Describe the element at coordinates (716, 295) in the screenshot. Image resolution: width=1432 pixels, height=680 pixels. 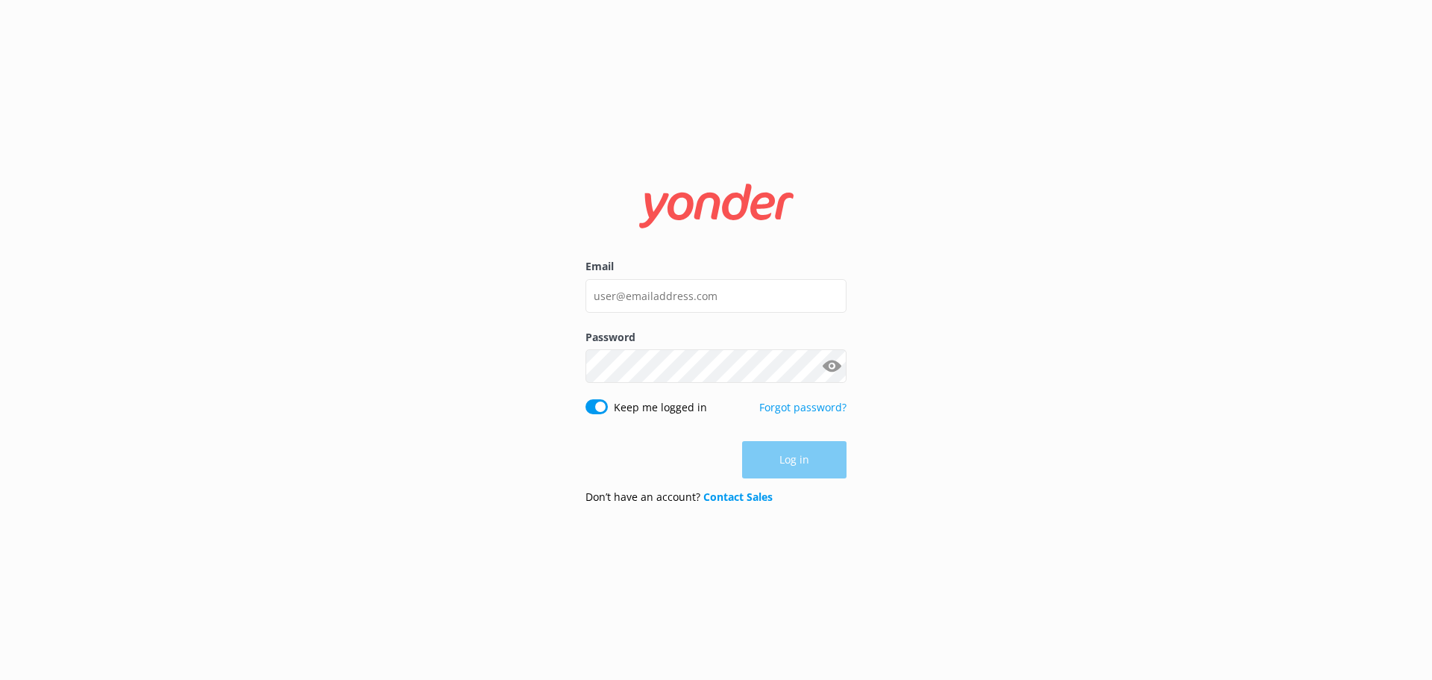
I see `input: user@emailaddress.com` at that location.